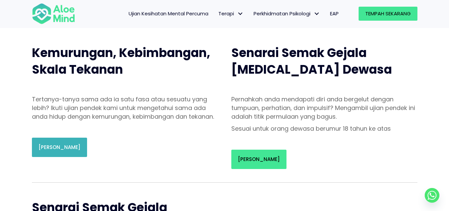 This screenshot has width=449, height=211. What do you see at coordinates (54, 14) in the screenshot?
I see `img: Logo minda gaharu` at bounding box center [54, 14].